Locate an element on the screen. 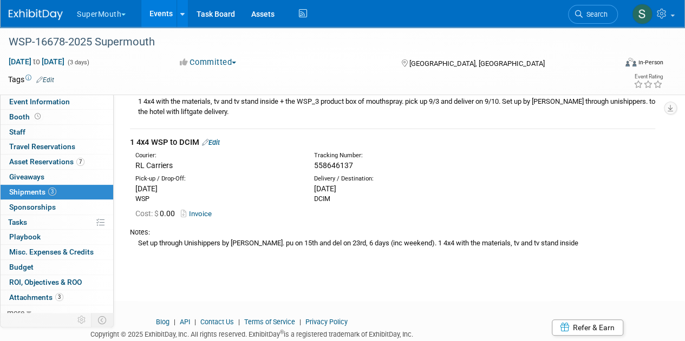  div: Notes: is located at coordinates (392, 233).